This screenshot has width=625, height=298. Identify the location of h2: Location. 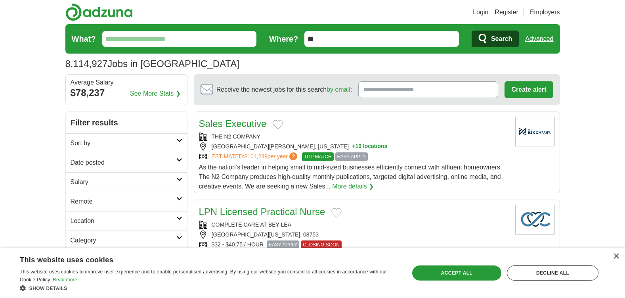
(123, 221).